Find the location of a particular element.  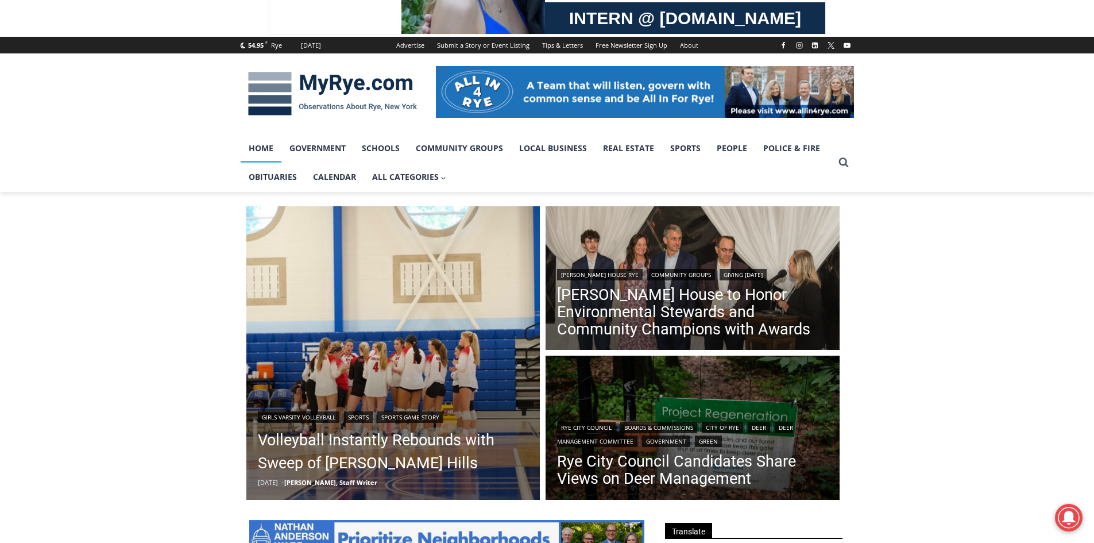

button: Child menu of All Categories is located at coordinates (409, 177).